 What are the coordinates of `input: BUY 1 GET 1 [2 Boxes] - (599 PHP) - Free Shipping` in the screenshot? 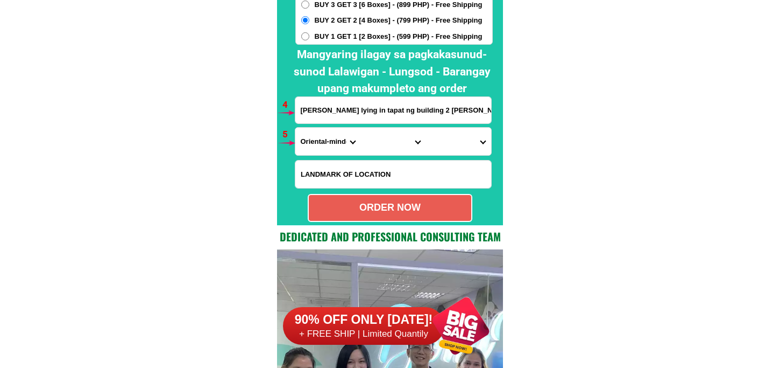 It's located at (305, 36).